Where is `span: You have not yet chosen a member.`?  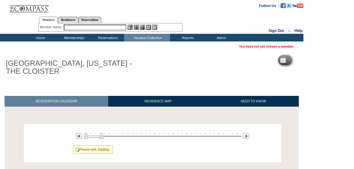 span: You have not yet chosen a member. is located at coordinates (267, 46).